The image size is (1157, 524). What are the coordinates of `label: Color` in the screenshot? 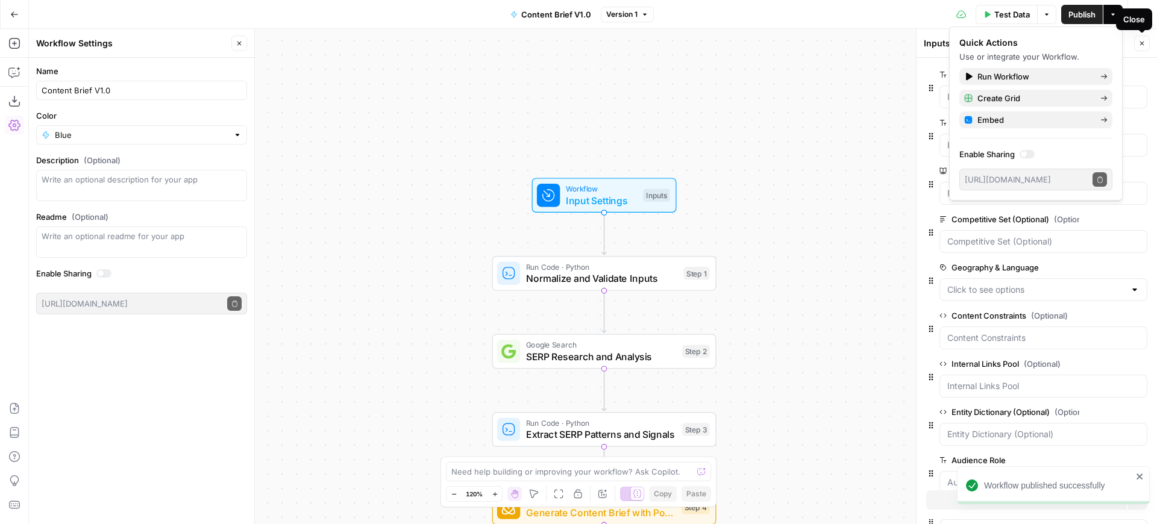 It's located at (142, 116).